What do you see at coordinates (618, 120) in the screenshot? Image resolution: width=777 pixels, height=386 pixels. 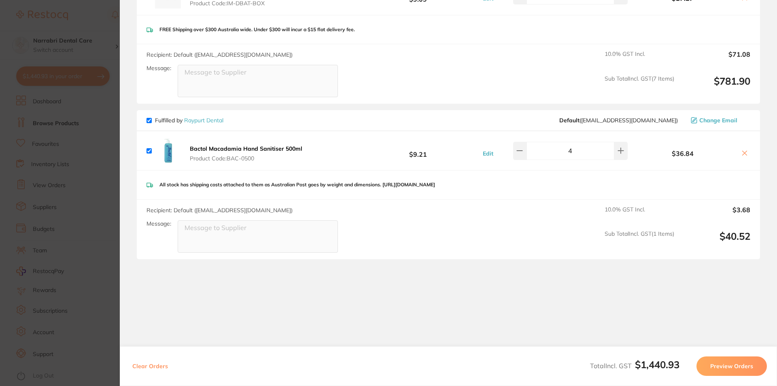 I see `span: orders@raypurtdental.com.au` at bounding box center [618, 120].